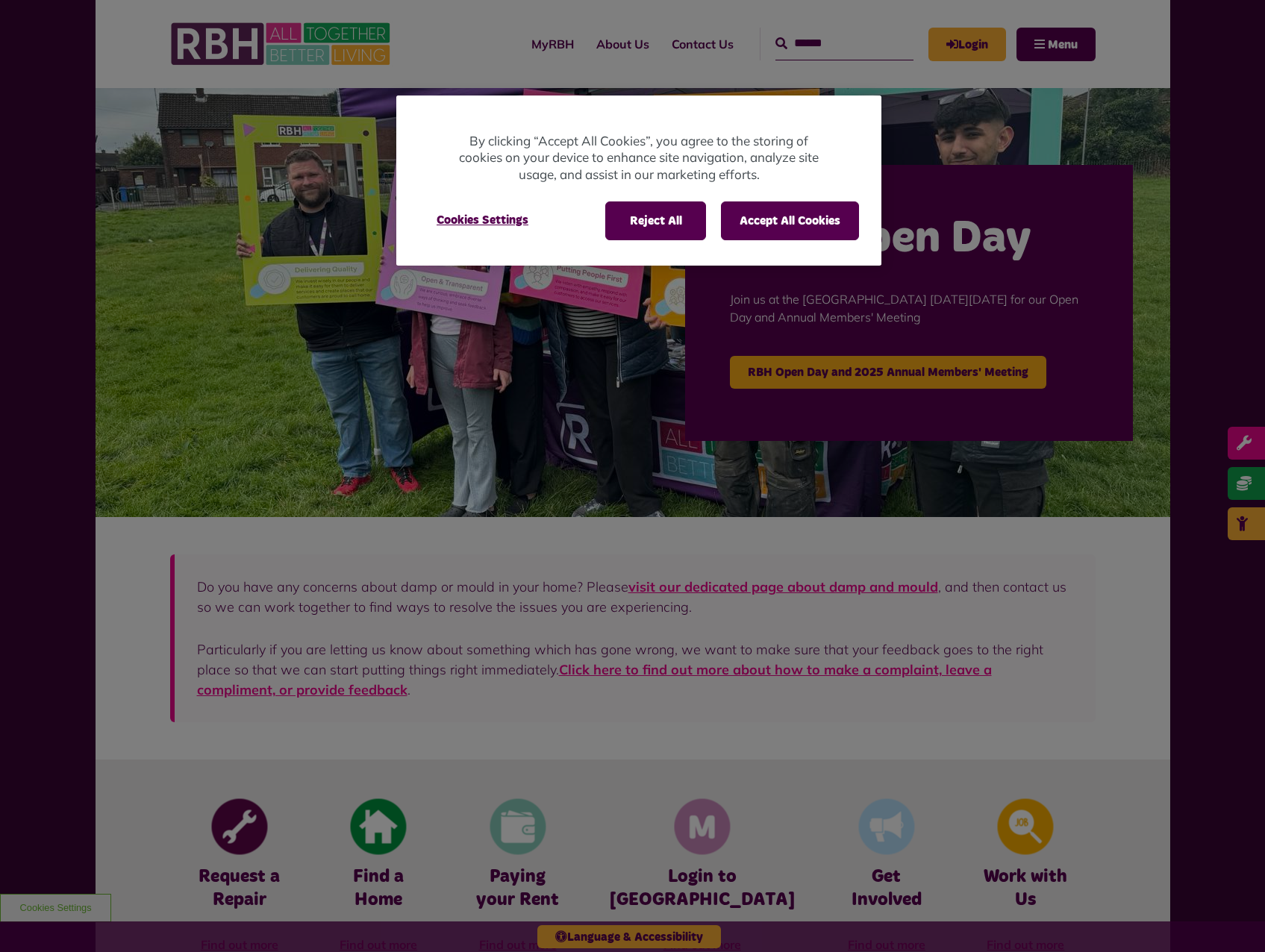  I want to click on button: Cookies Settings, so click(482, 220).